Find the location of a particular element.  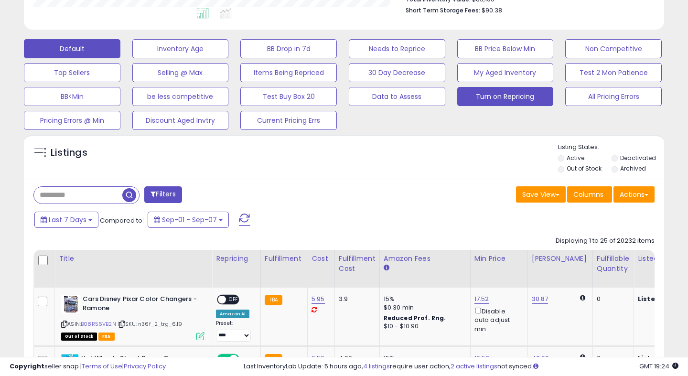

span: 2025-09-15 19:24 GMT is located at coordinates (659, 366).